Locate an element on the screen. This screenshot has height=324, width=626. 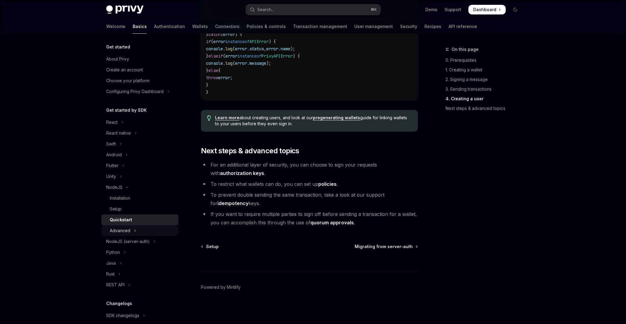
a: User management is located at coordinates (373, 26).